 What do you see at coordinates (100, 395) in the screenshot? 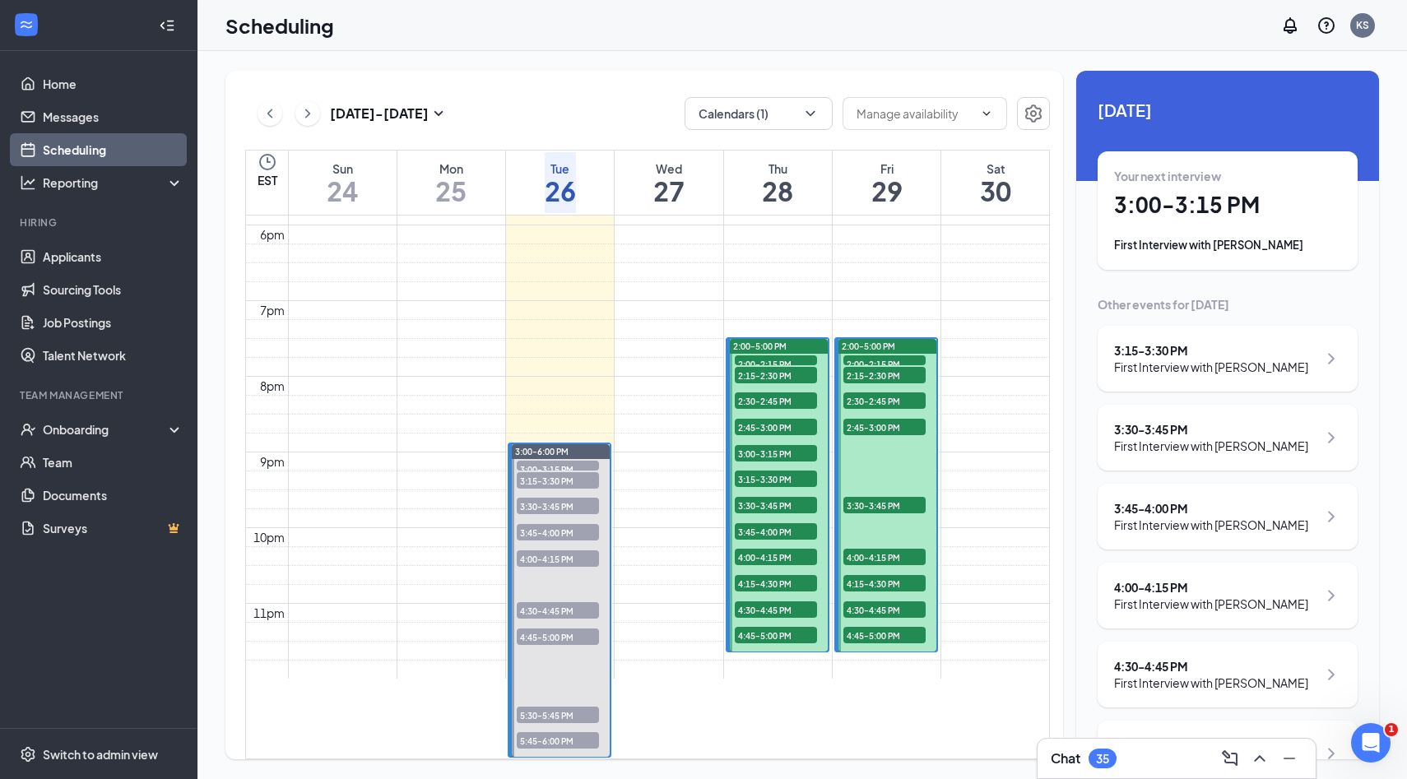
I see `div: Team Management` at bounding box center [100, 395].